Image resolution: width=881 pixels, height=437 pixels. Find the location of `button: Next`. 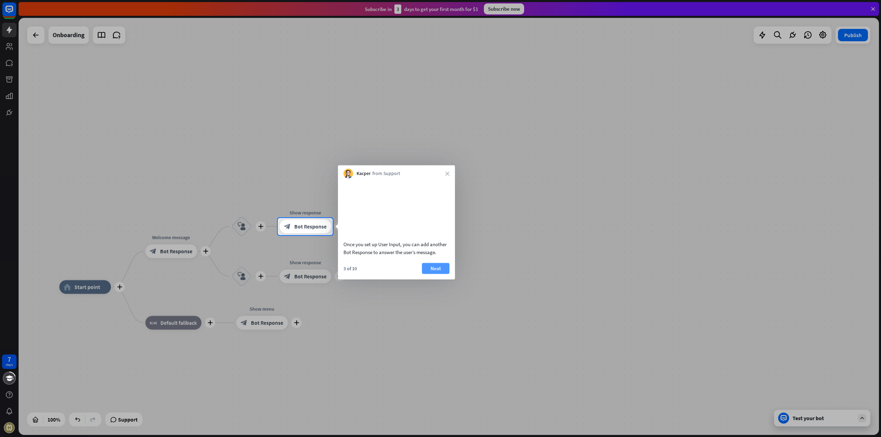

button: Next is located at coordinates (436, 268).